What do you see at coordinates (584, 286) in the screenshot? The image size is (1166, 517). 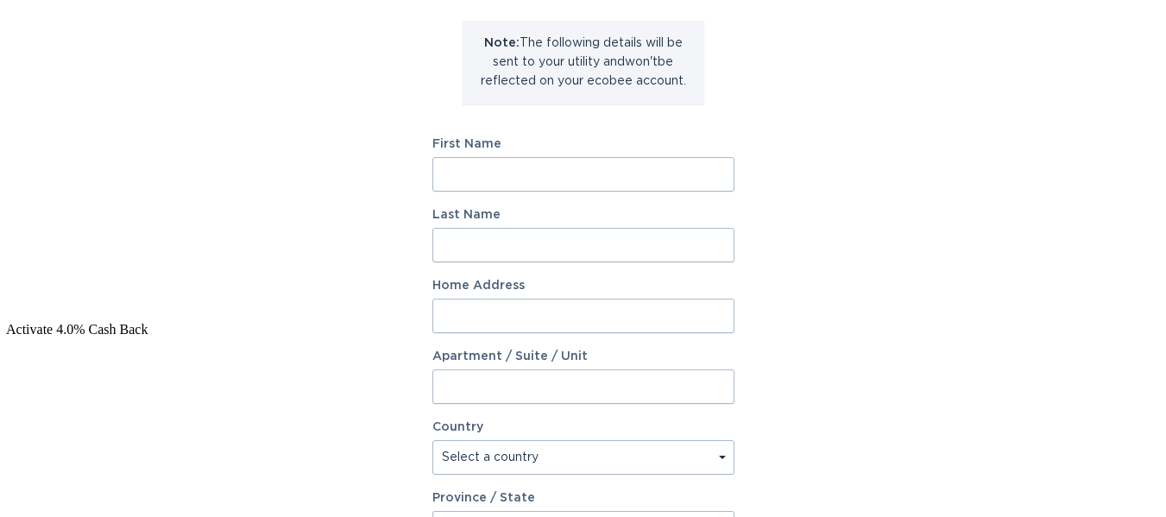 I see `label: Home Address` at bounding box center [584, 286].